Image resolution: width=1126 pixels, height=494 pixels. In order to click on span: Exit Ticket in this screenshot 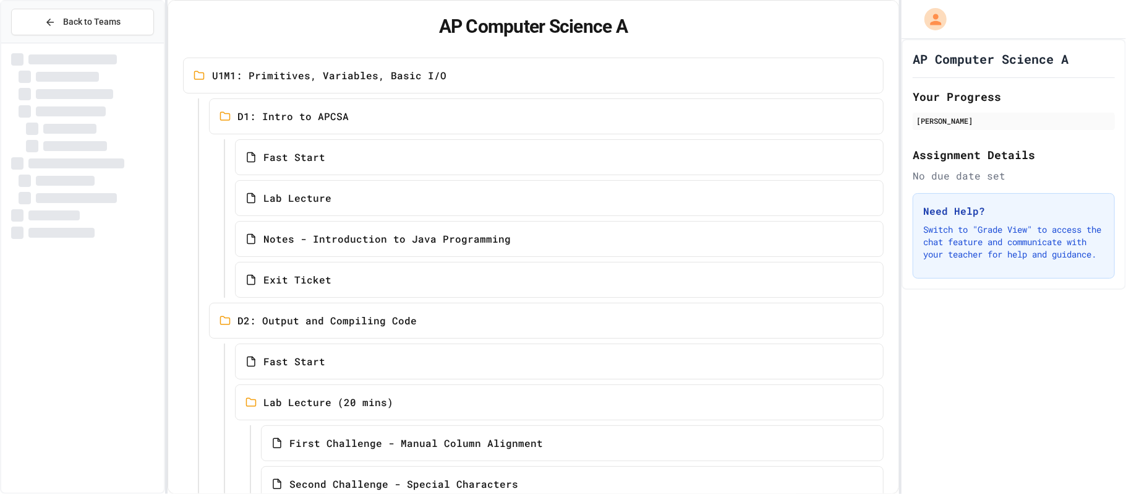, I will do `click(298, 280)`.